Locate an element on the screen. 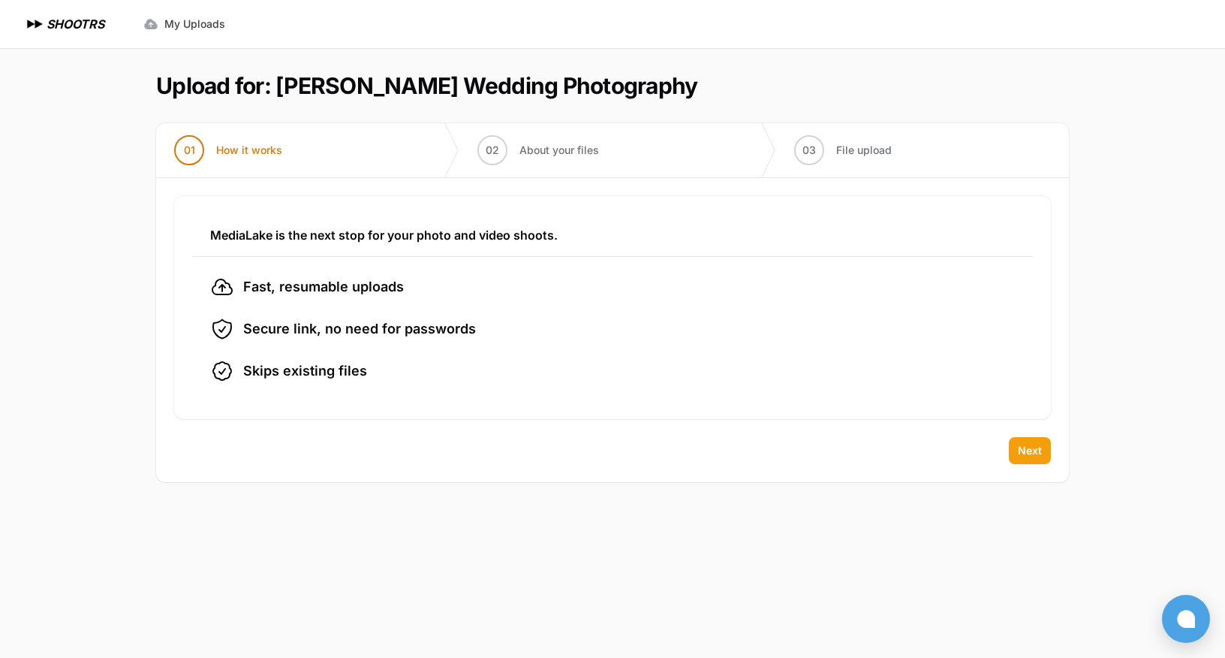 The height and width of the screenshot is (658, 1225). span: About your files is located at coordinates (559, 150).